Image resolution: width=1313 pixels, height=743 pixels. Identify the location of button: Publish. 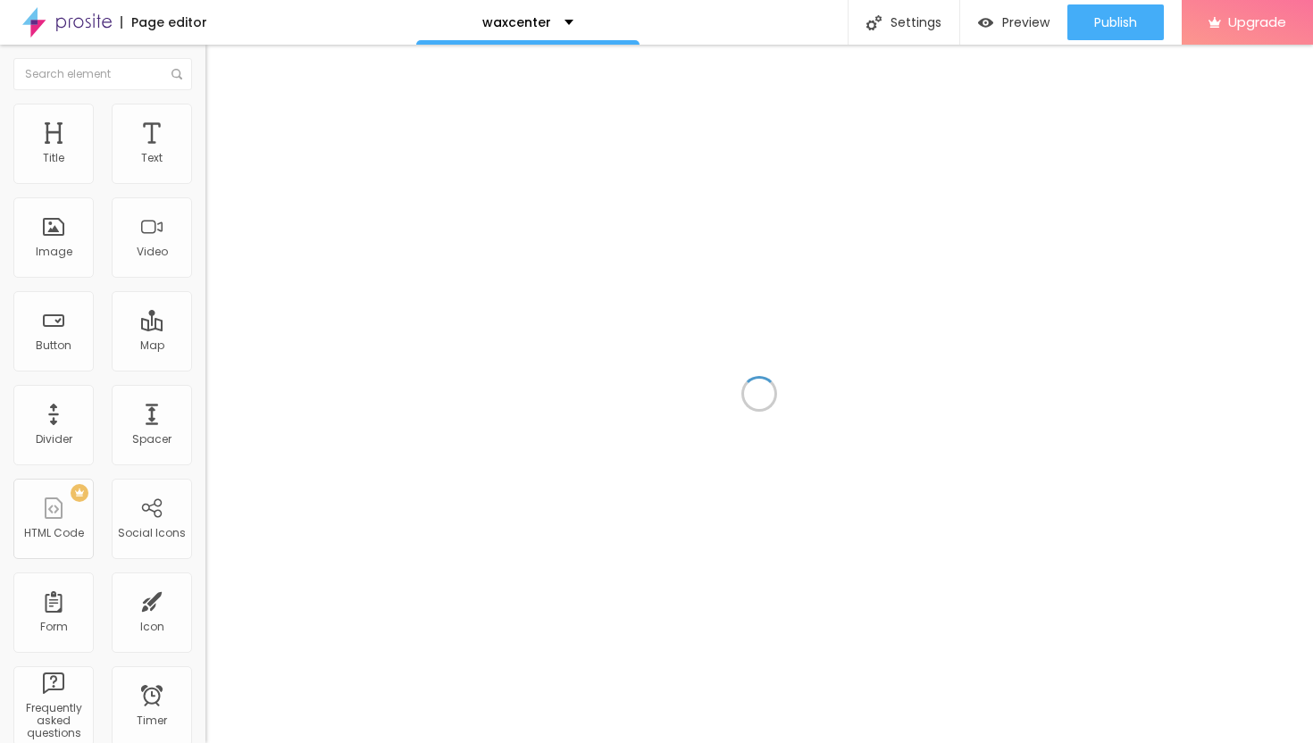
(1115, 22).